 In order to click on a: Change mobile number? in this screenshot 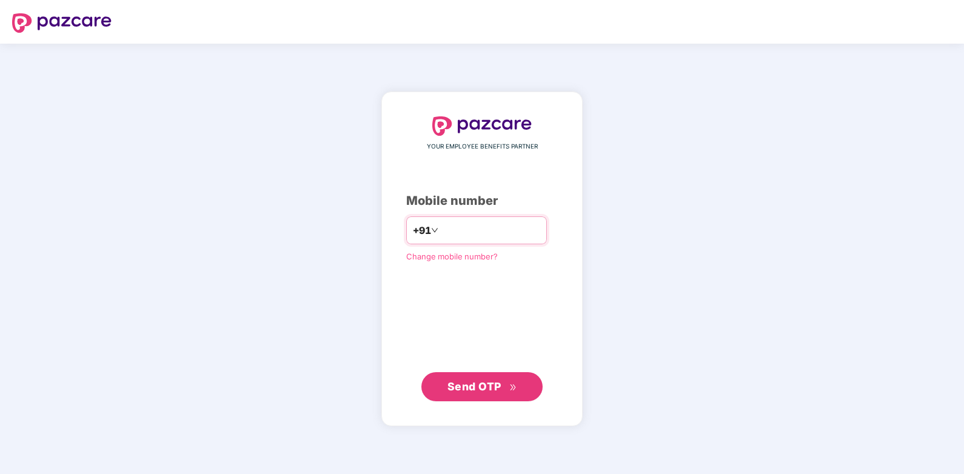, I will do `click(452, 256)`.